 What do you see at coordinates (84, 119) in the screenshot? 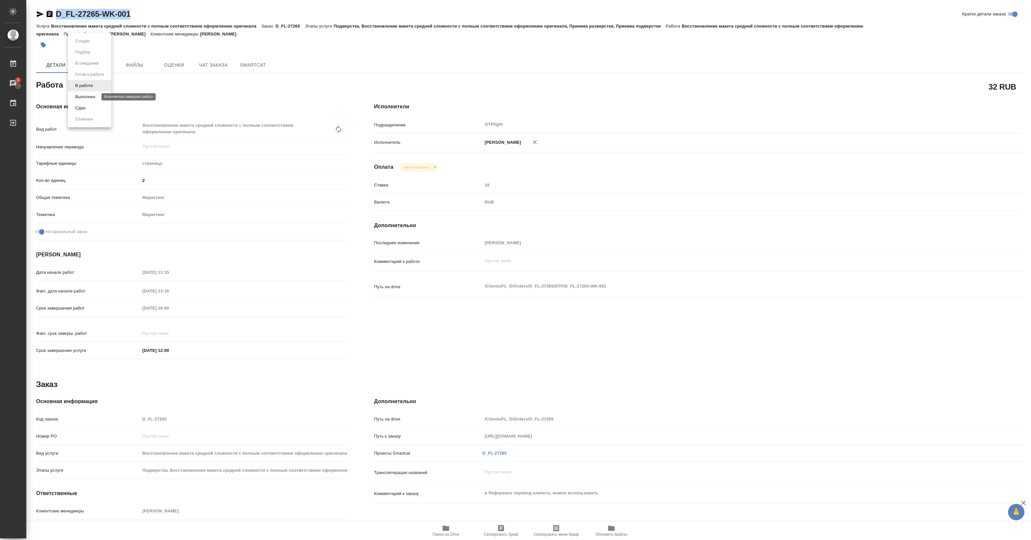
I see `button: Отменен` at bounding box center [84, 119].